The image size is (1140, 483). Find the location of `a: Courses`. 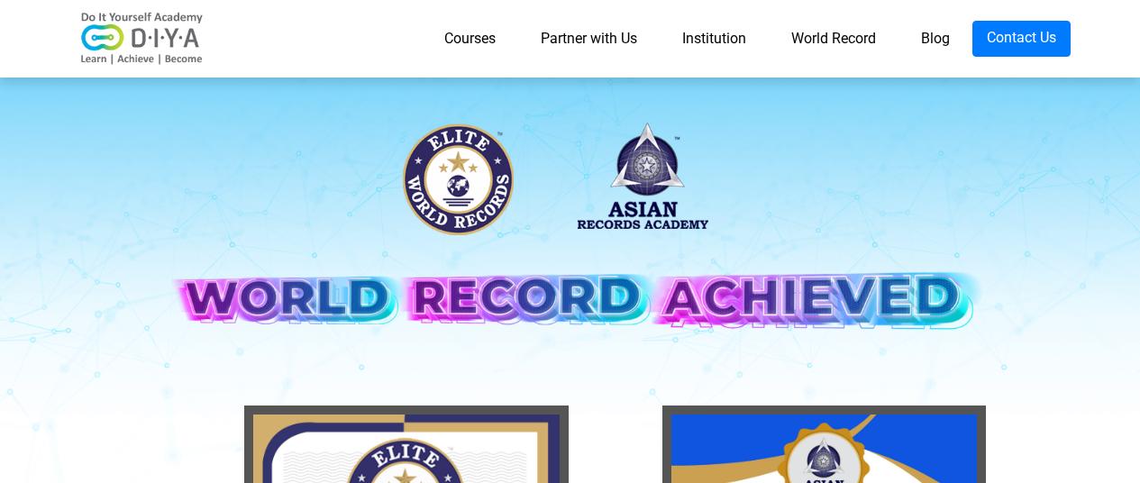

a: Courses is located at coordinates (470, 39).